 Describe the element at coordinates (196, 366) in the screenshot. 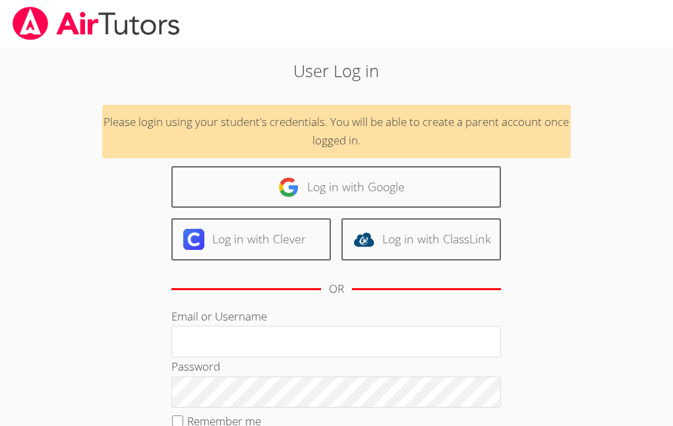

I see `label: Password` at that location.